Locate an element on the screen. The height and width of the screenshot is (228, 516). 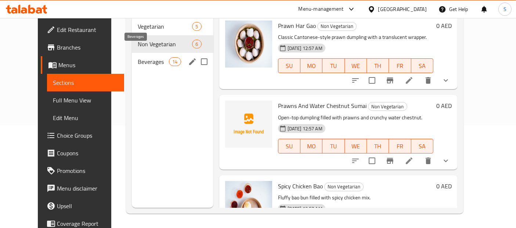
span: Edit Menu is located at coordinates (86, 118).